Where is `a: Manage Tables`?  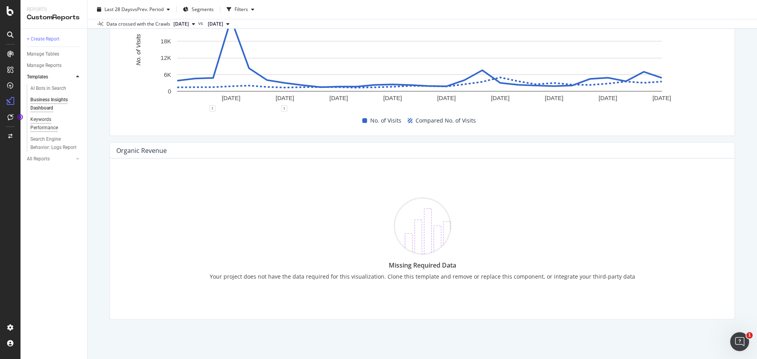 a: Manage Tables is located at coordinates (54, 54).